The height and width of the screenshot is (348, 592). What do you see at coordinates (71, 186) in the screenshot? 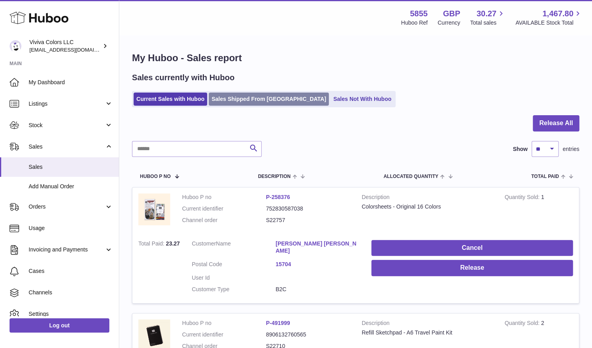
I see `span: Add Manual Order` at bounding box center [71, 186].